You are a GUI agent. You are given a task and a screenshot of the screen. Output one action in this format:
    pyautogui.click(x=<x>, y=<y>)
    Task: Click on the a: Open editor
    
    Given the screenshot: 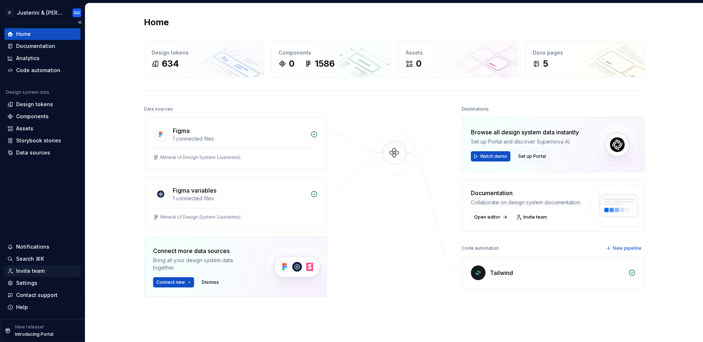 What is the action you would take?
    pyautogui.click(x=490, y=217)
    